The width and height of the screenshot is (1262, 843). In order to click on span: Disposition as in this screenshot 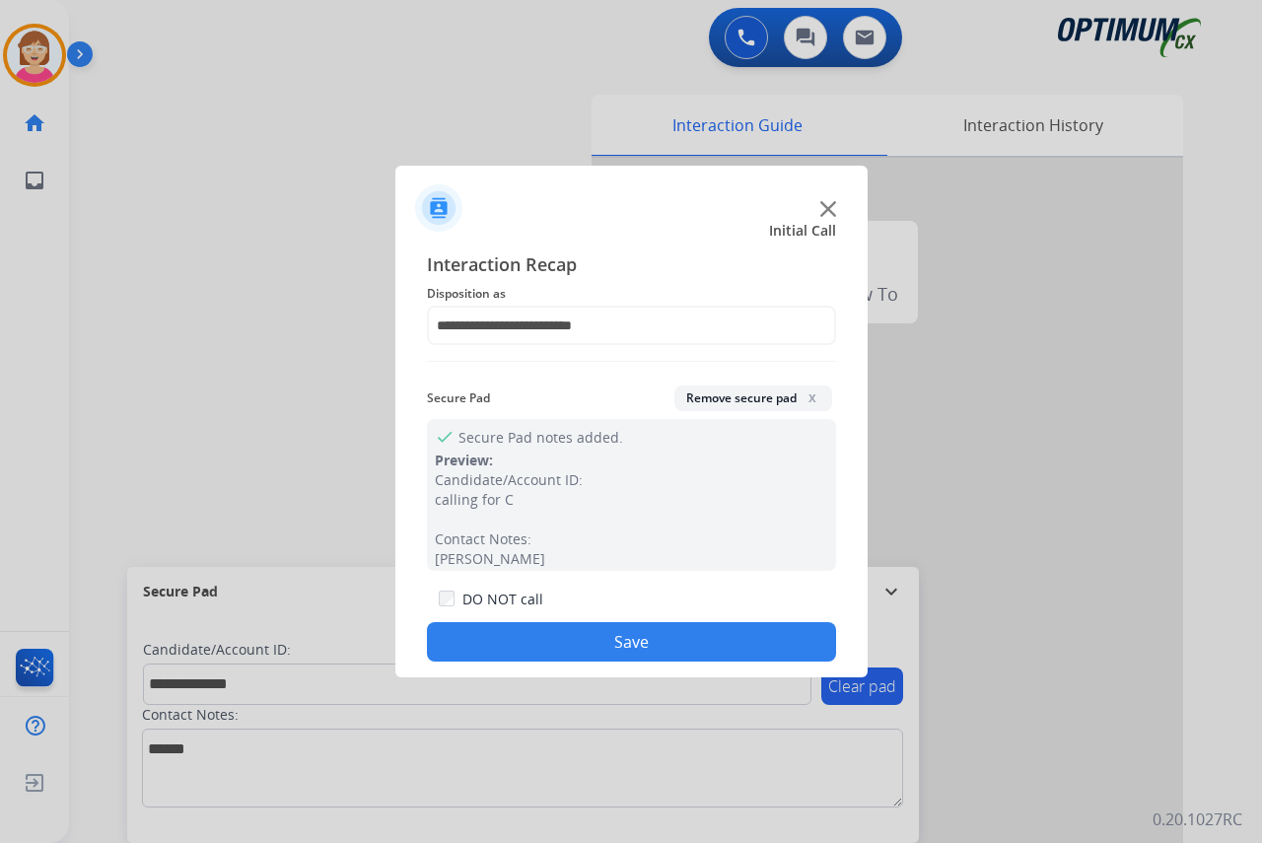, I will do `click(631, 294)`.